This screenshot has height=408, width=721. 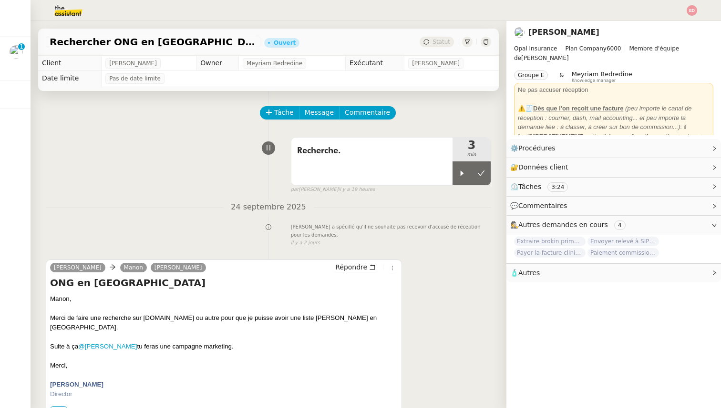 What do you see at coordinates (135, 79) in the screenshot?
I see `span: Pas de date limite` at bounding box center [135, 79].